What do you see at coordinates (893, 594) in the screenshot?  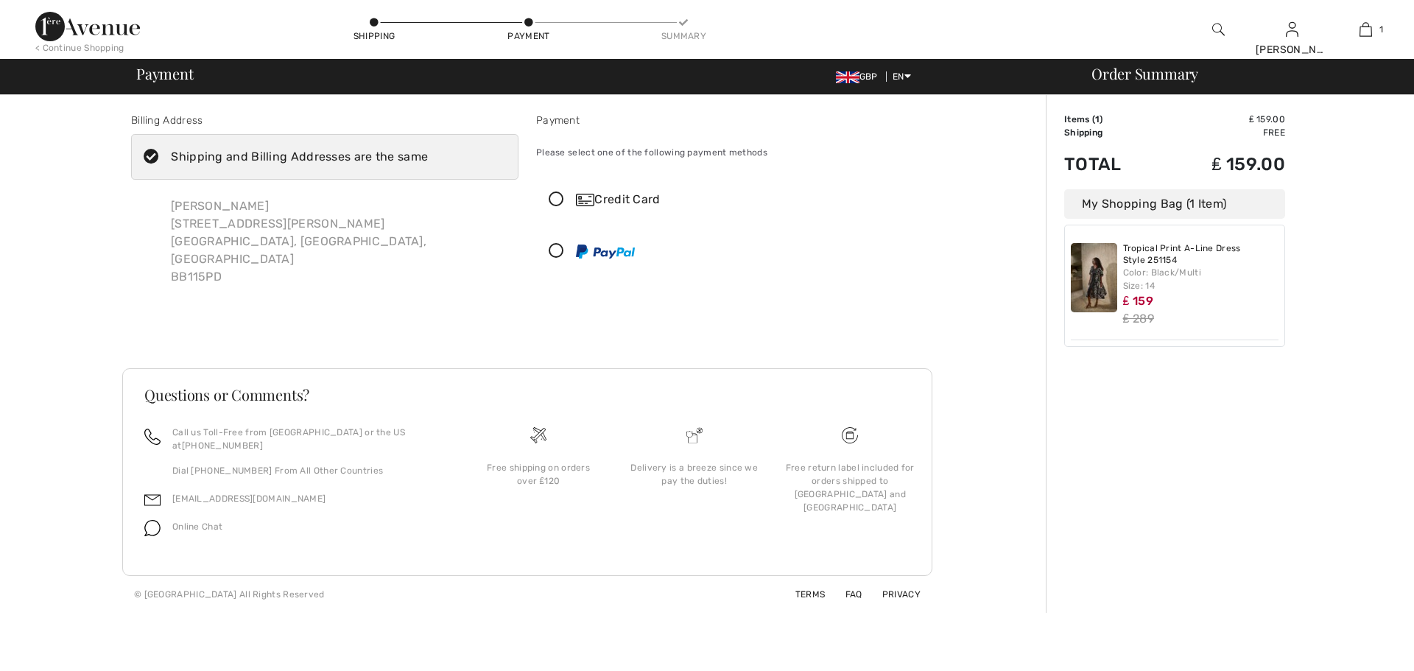 I see `a: Privacy` at bounding box center [893, 594].